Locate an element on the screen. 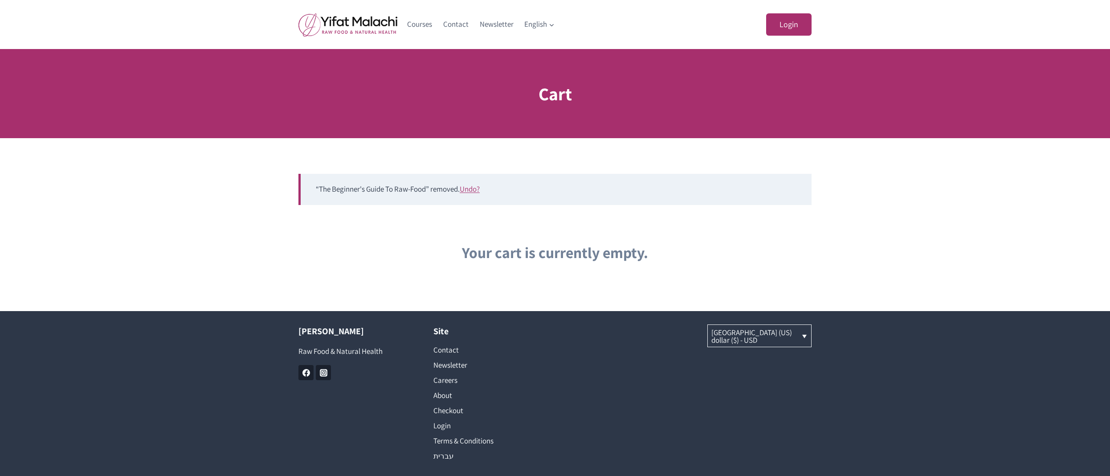  a: Instagram is located at coordinates (323, 372).